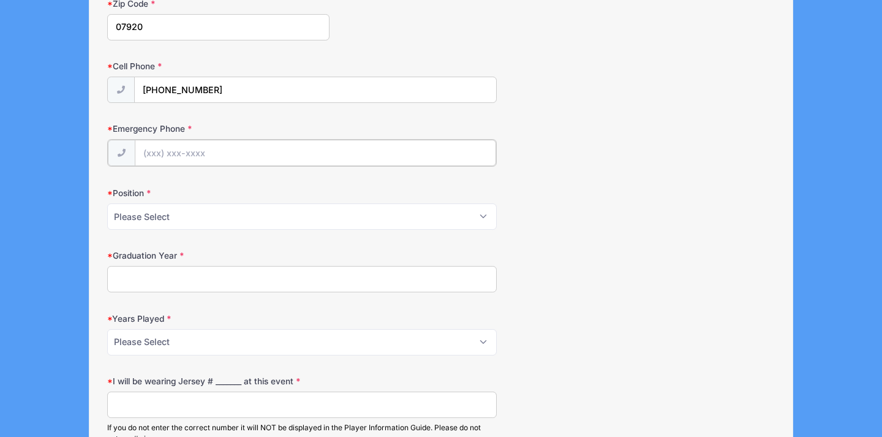 This screenshot has height=437, width=882. What do you see at coordinates (218, 381) in the screenshot?
I see `label: I will be wearing Jersey # _______ at this event` at bounding box center [218, 381].